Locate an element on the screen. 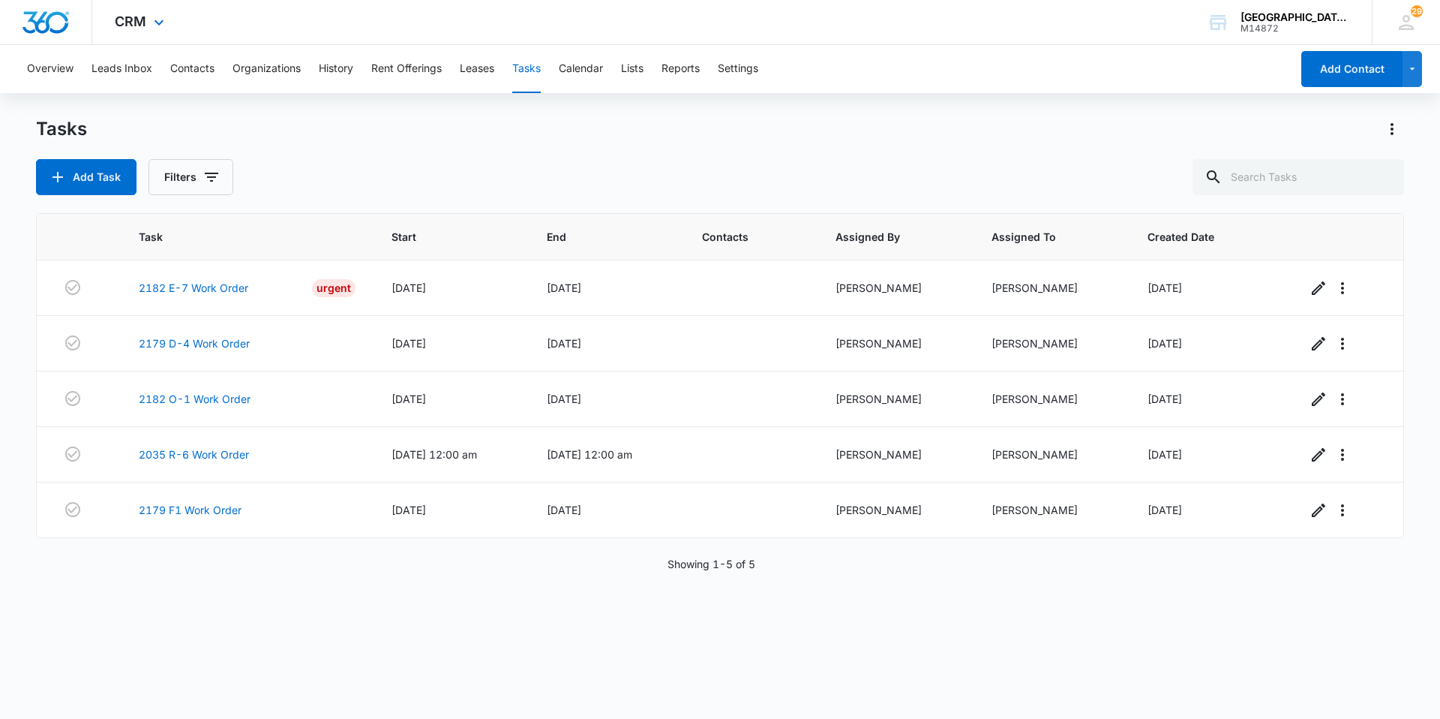  span: Task is located at coordinates (236, 236).